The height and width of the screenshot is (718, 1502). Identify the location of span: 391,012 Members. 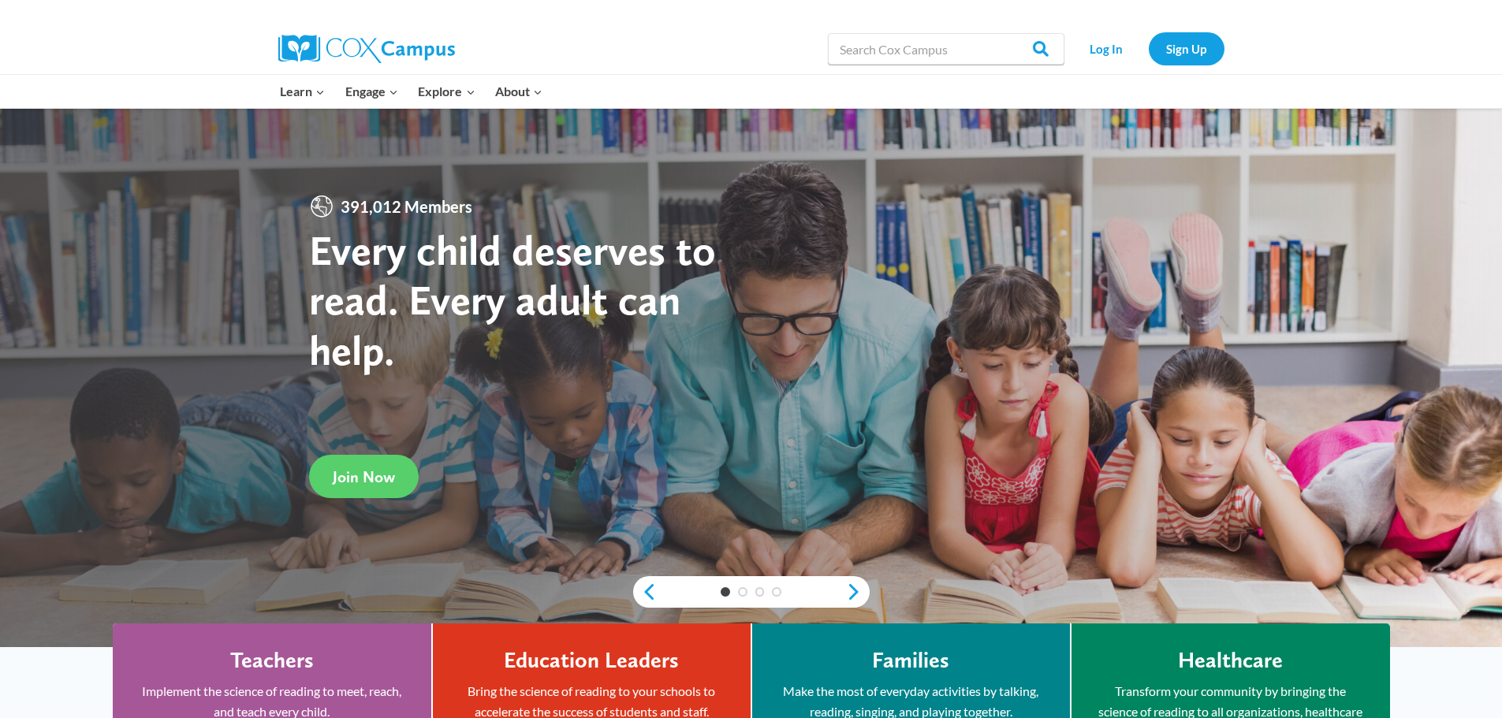
(406, 207).